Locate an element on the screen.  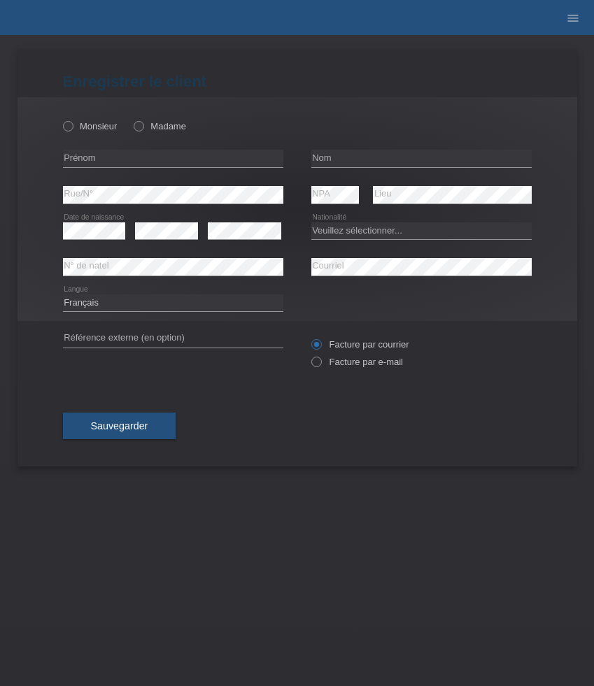
label: Madame is located at coordinates (159, 126).